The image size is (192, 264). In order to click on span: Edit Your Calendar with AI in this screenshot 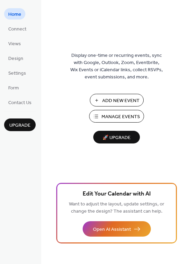, I will do `click(116, 194)`.